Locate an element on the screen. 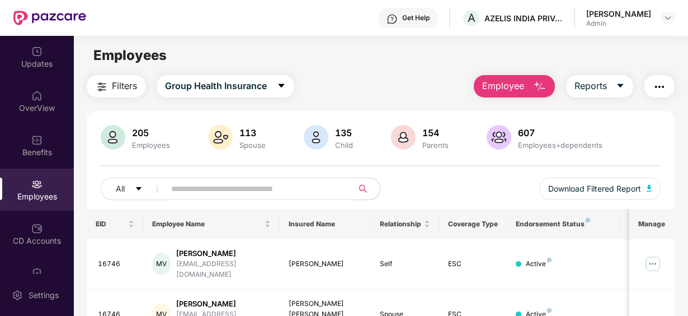 The width and height of the screenshot is (688, 316). button: Allcaret-down is located at coordinates (135, 189).